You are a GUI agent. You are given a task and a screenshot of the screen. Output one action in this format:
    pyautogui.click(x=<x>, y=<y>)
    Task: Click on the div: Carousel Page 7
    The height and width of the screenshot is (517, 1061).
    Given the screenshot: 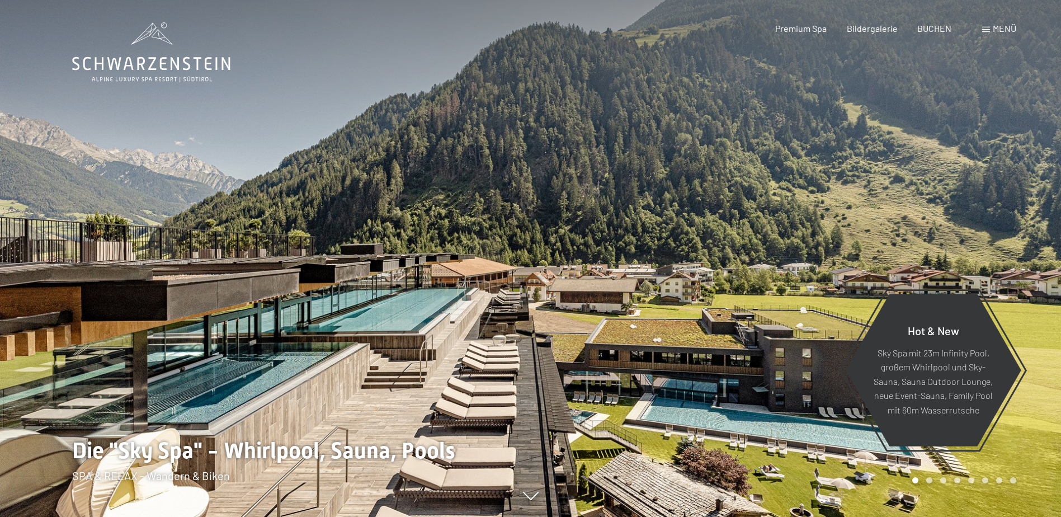 What is the action you would take?
    pyautogui.click(x=999, y=480)
    